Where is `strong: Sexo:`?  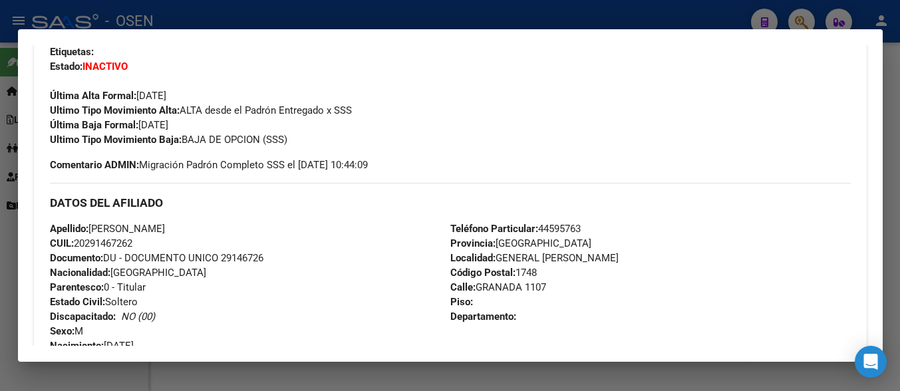 strong: Sexo: is located at coordinates (62, 331).